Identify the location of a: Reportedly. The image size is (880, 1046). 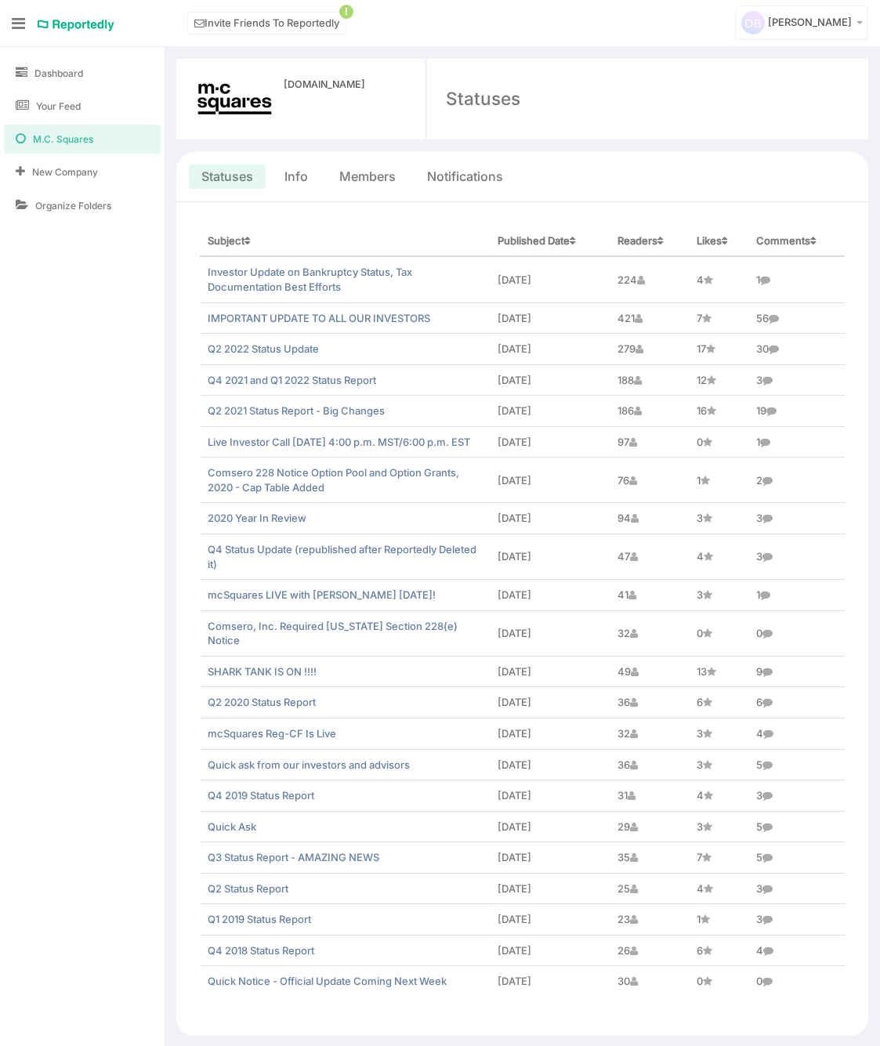
(76, 25).